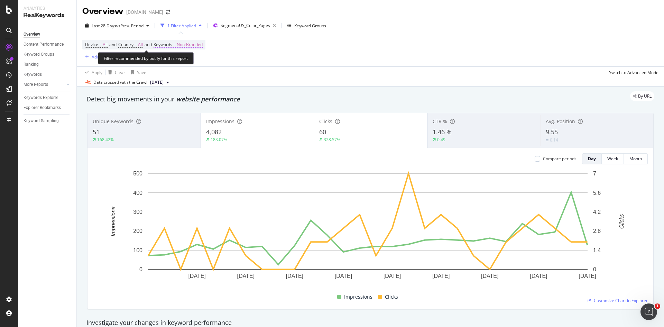 This screenshot has width=664, height=327. What do you see at coordinates (163, 44) in the screenshot?
I see `span: Keywords` at bounding box center [163, 44].